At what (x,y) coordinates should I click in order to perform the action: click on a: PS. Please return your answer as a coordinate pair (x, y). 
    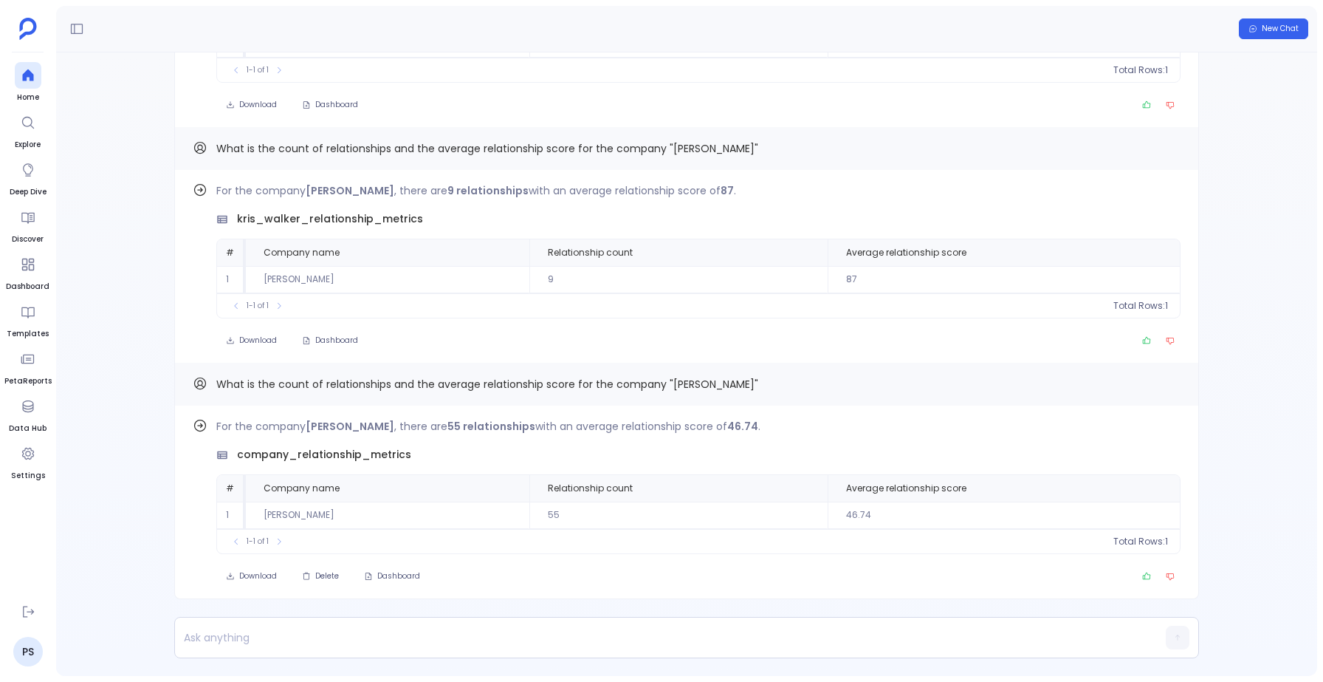
    Looking at the image, I should click on (28, 651).